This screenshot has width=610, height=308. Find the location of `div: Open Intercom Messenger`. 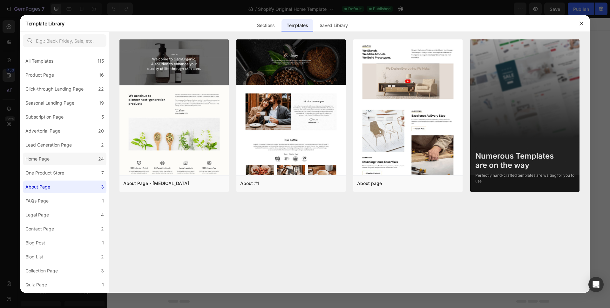

div: Open Intercom Messenger is located at coordinates (596, 284).